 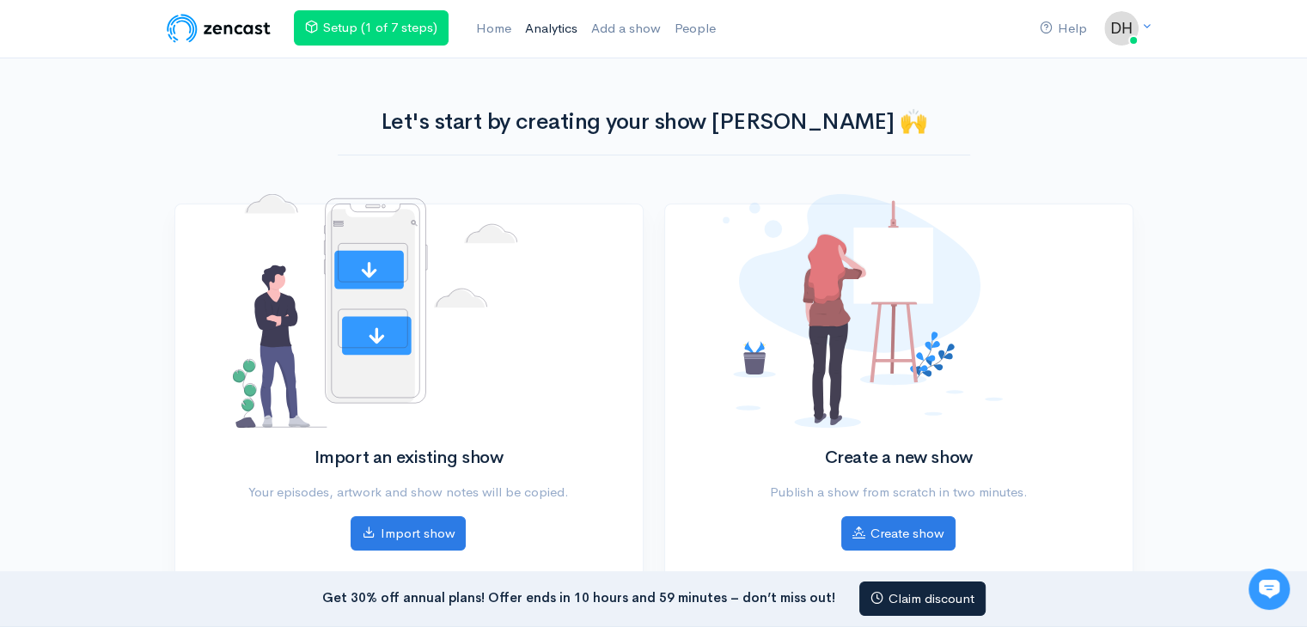 What do you see at coordinates (172, 245) in the screenshot?
I see `button: New conversation` at bounding box center [172, 245].